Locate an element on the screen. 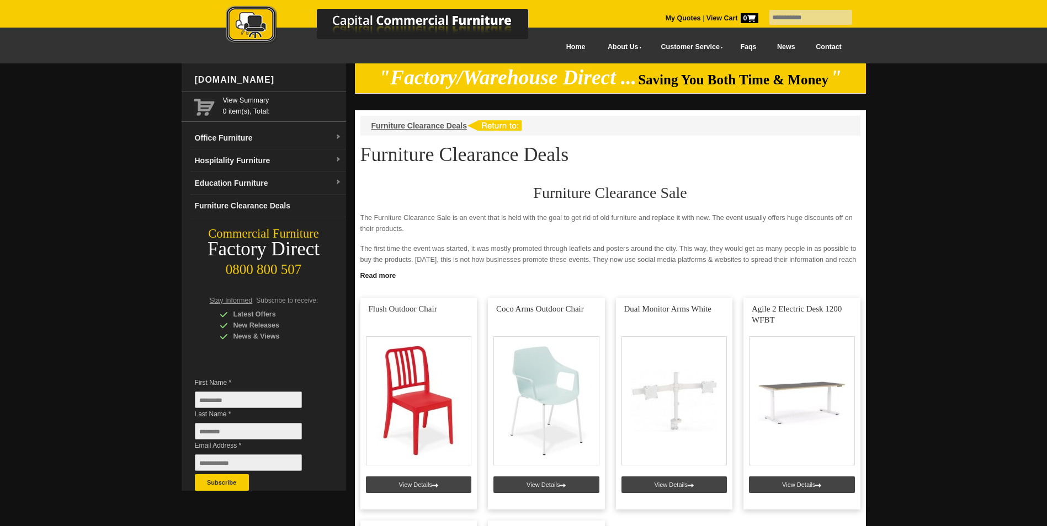 This screenshot has height=526, width=1047. a: About Us is located at coordinates (622, 47).